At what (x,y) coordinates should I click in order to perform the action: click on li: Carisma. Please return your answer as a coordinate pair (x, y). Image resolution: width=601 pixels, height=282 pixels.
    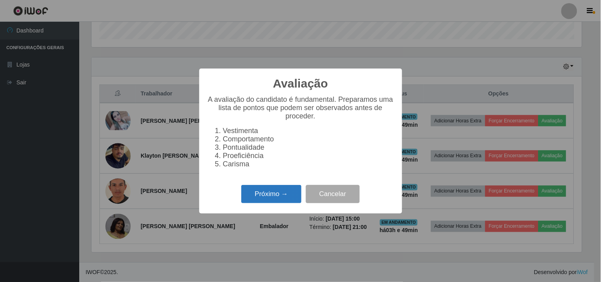
    Looking at the image, I should click on (309, 164).